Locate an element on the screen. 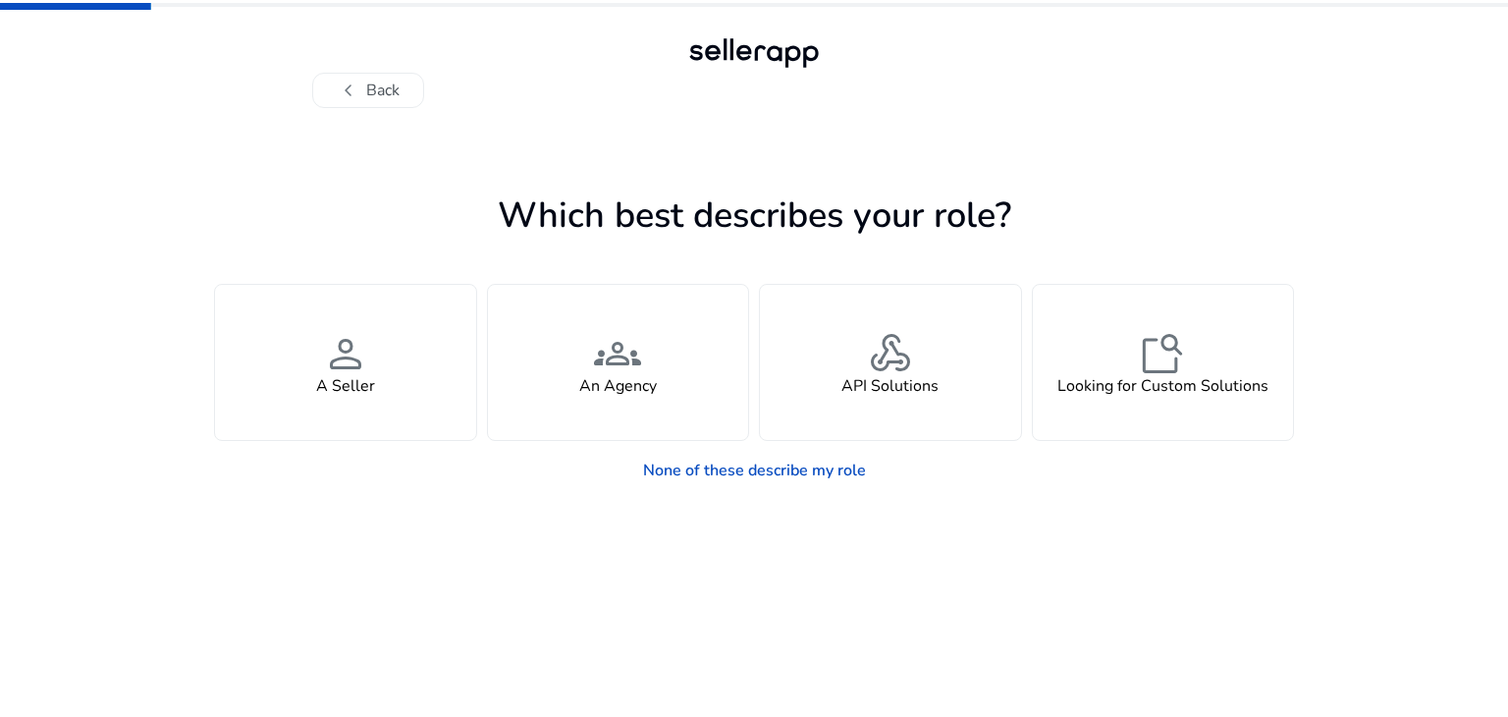 This screenshot has width=1508, height=717. h4: Looking for Custom Solutions is located at coordinates (1162, 386).